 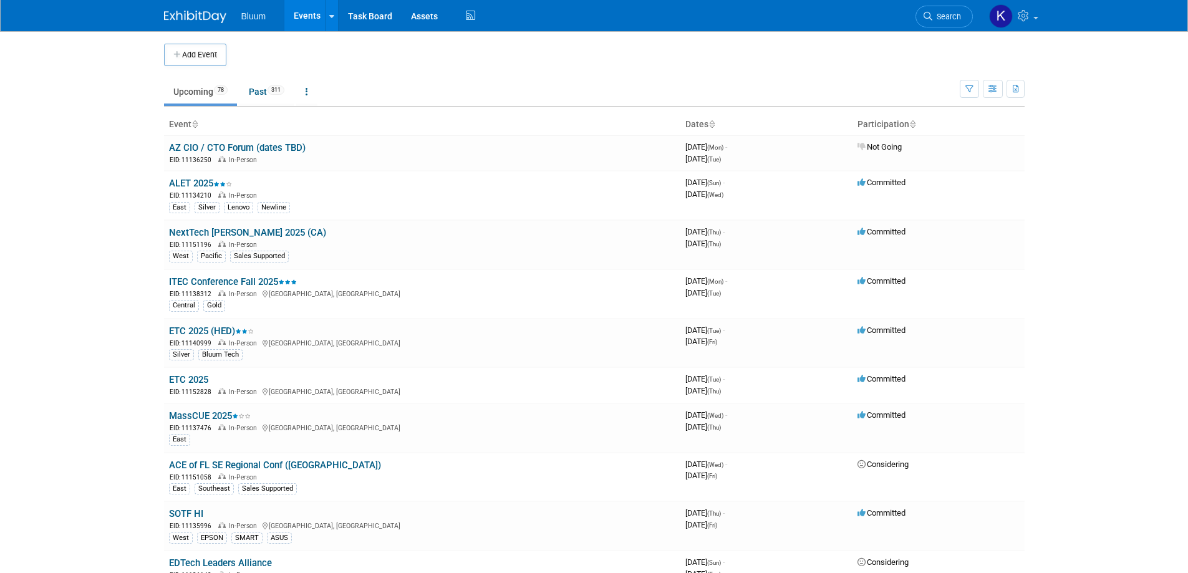 I want to click on span: Not Going, so click(x=879, y=147).